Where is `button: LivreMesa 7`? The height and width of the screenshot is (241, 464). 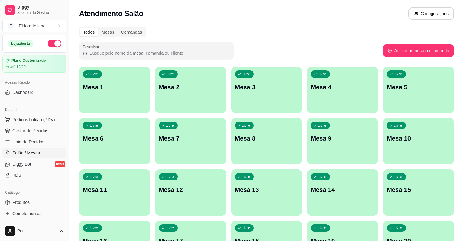
button: LivreMesa 7 is located at coordinates (191, 141).